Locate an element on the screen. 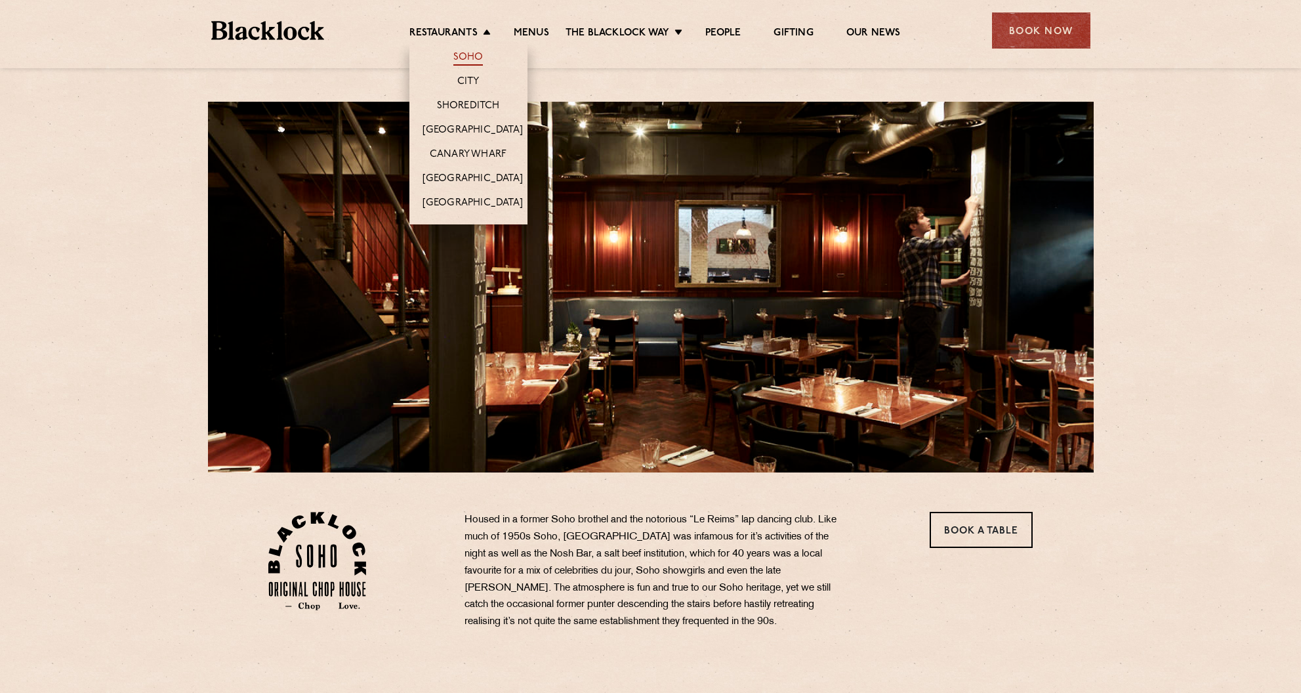 Image resolution: width=1301 pixels, height=693 pixels. img: BL_Textured_Logo-footer-cropped.svg is located at coordinates (268, 30).